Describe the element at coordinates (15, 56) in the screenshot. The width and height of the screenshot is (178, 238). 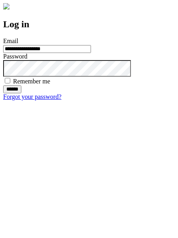
I see `label: Password` at that location.